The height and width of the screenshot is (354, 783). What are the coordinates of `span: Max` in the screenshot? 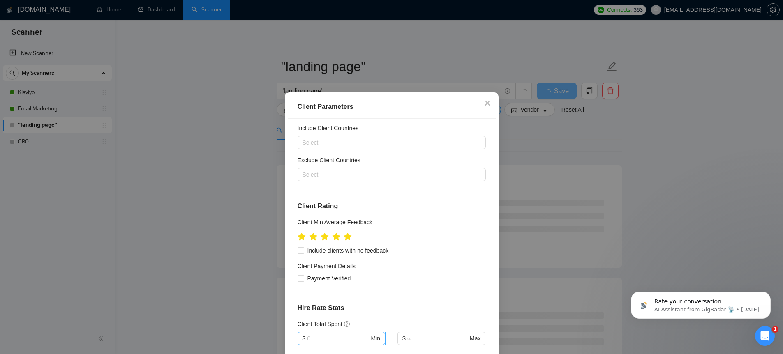 It's located at (475, 339).